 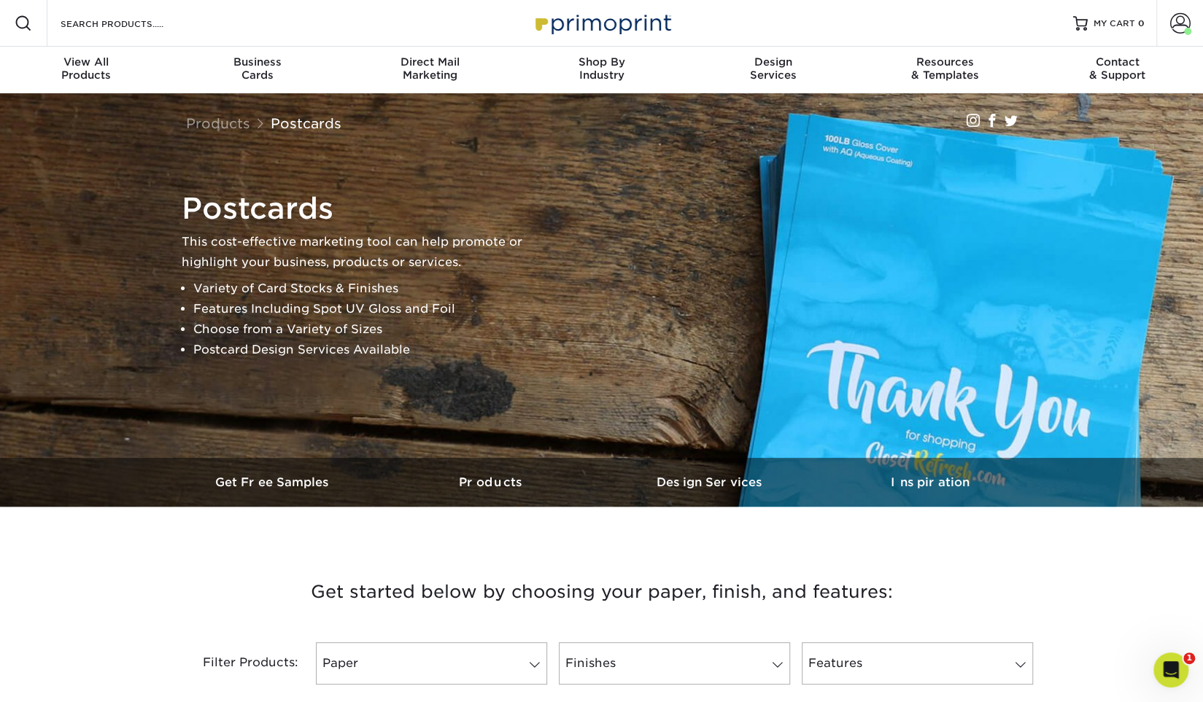 I want to click on li: Variety of Card Stocks & Finishes, so click(x=370, y=289).